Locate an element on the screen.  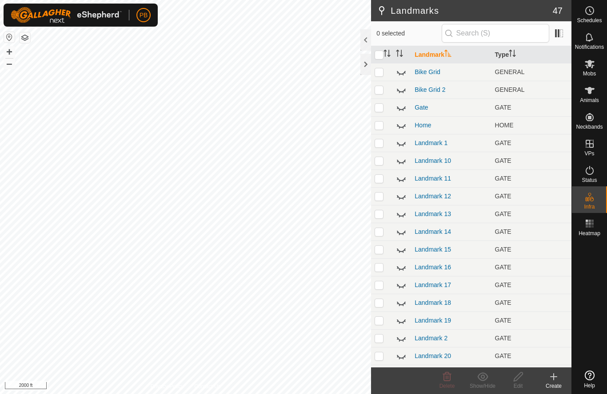
div: Show/Hide is located at coordinates (482, 386).